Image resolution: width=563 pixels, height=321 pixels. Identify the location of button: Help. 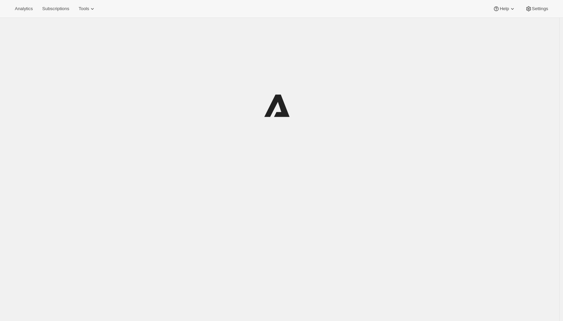
(504, 9).